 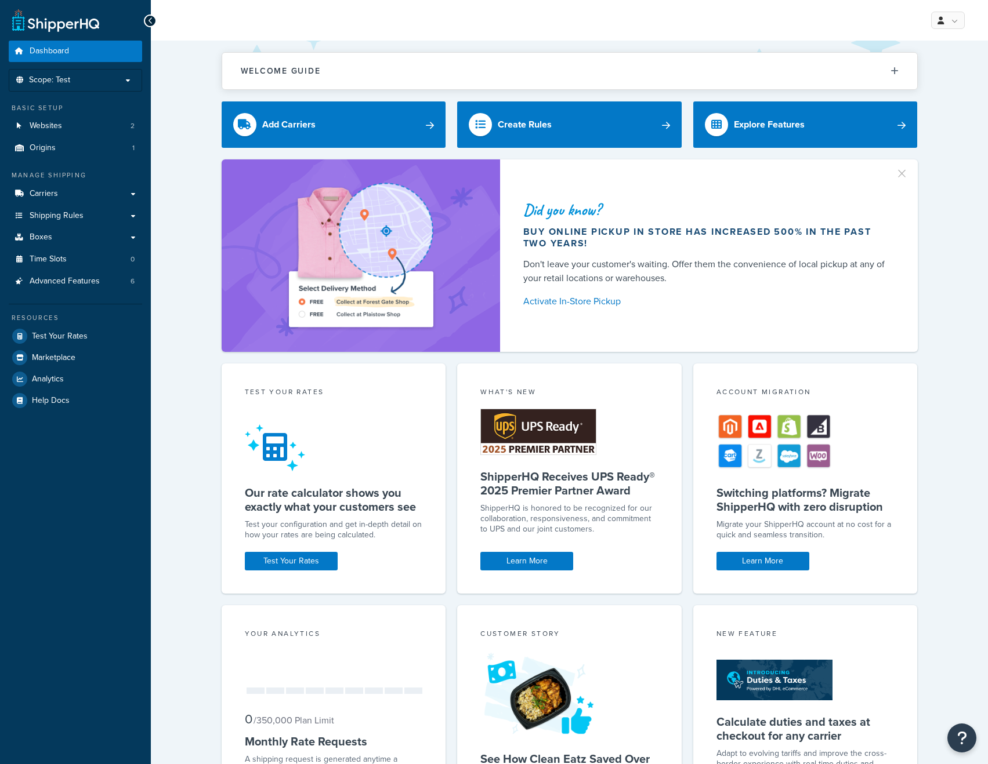 I want to click on div: Test your configuration and get in-depth detail on how your rates are being calculated., so click(x=333, y=530).